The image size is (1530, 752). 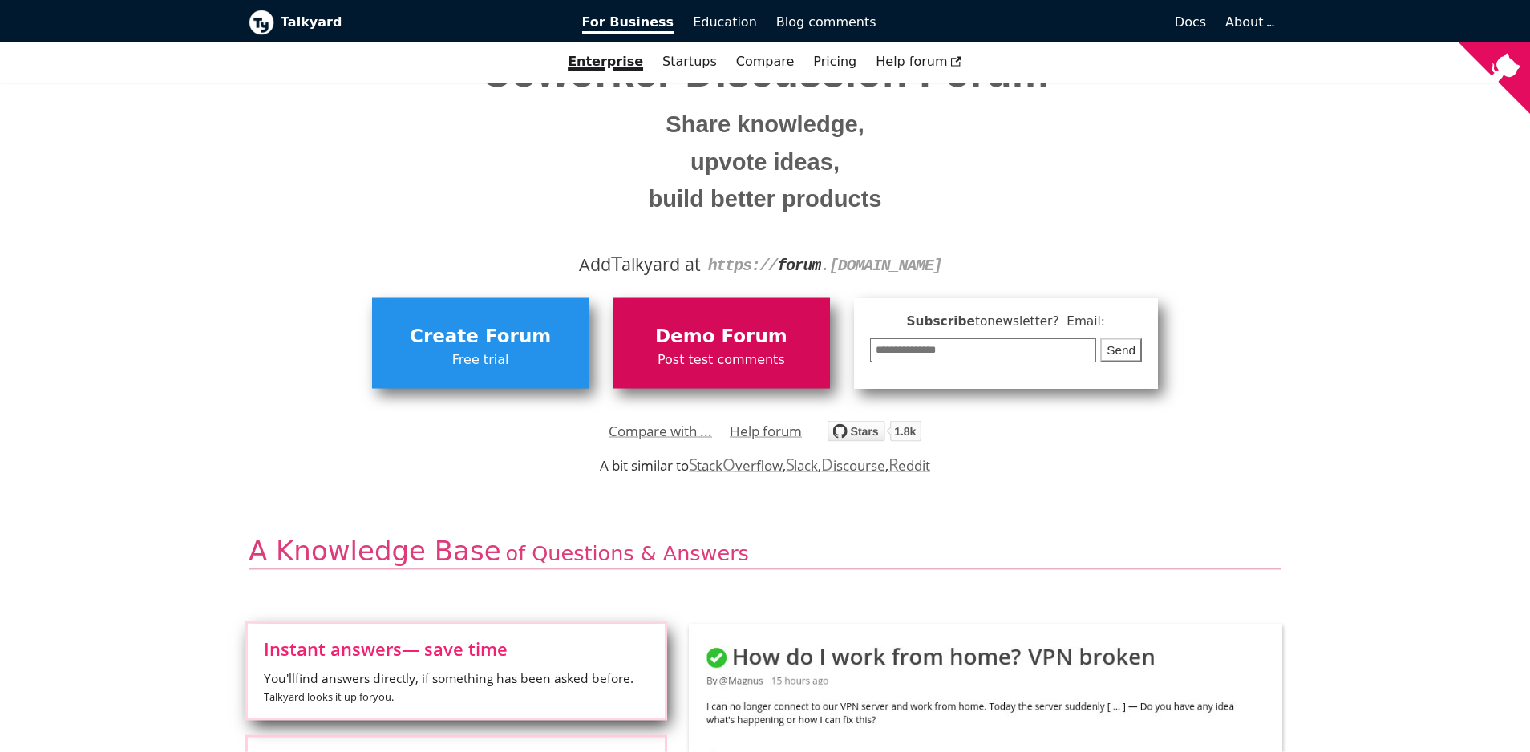 I want to click on b: Talkyard, so click(x=420, y=22).